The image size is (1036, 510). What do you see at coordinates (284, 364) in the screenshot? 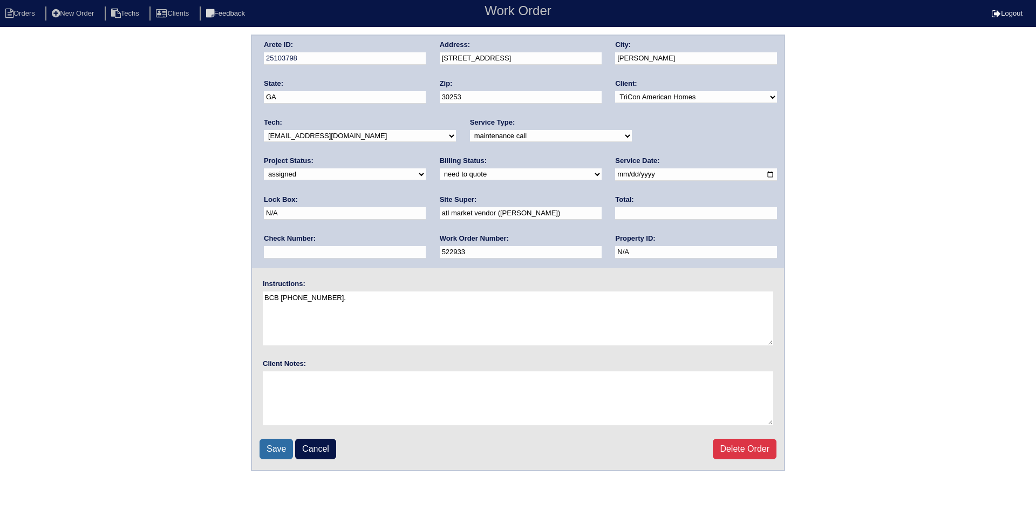
I see `label: Client Notes:` at bounding box center [284, 364].